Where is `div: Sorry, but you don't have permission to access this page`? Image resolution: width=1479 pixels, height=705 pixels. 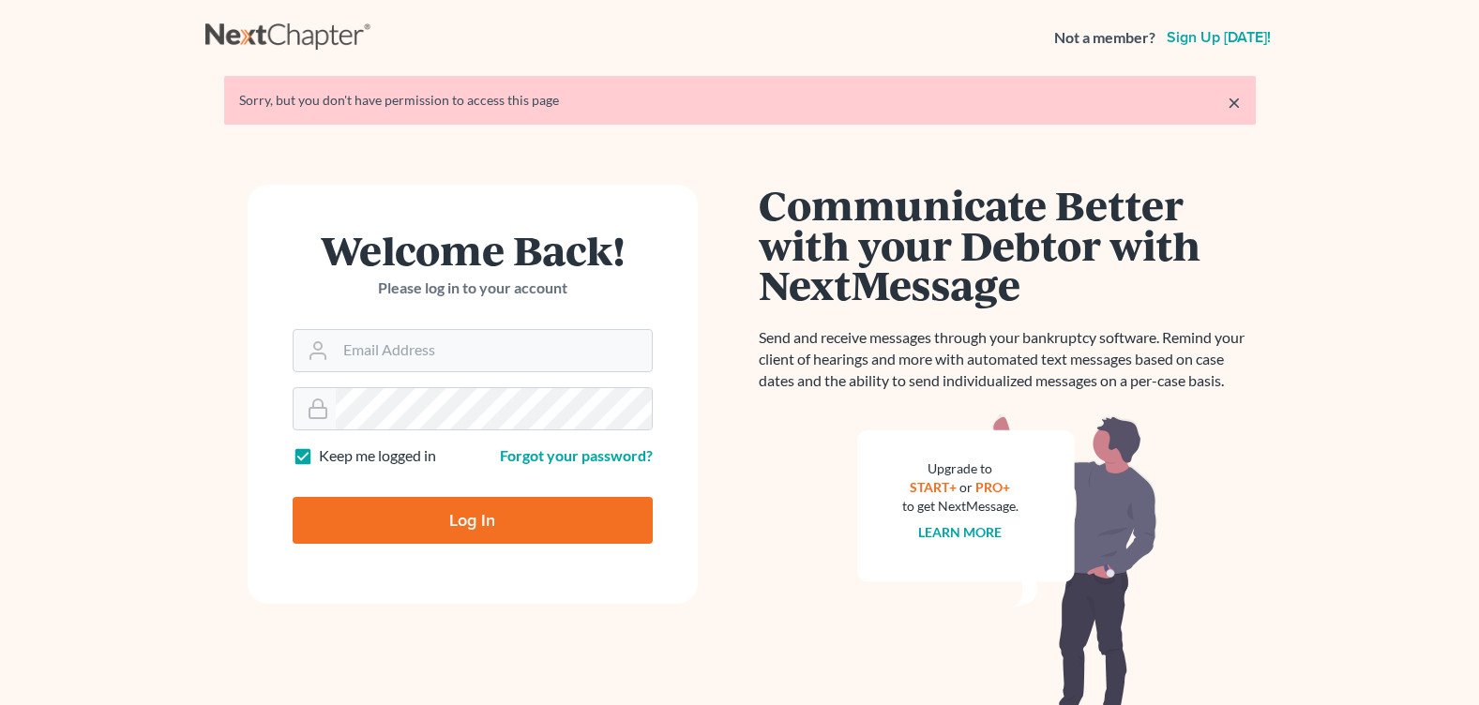 div: Sorry, but you don't have permission to access this page is located at coordinates (740, 100).